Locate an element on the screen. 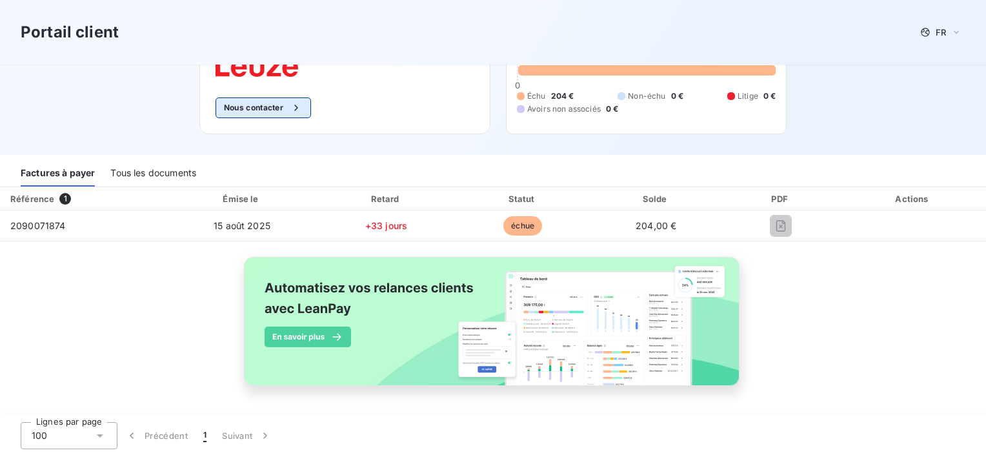  div: Référence is located at coordinates (32, 199).